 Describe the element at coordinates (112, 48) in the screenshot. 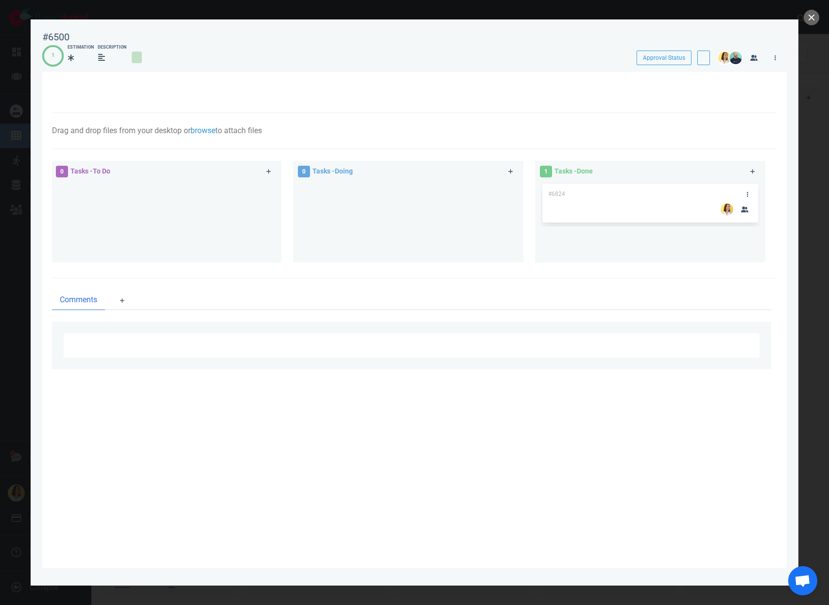

I see `div: Description` at that location.